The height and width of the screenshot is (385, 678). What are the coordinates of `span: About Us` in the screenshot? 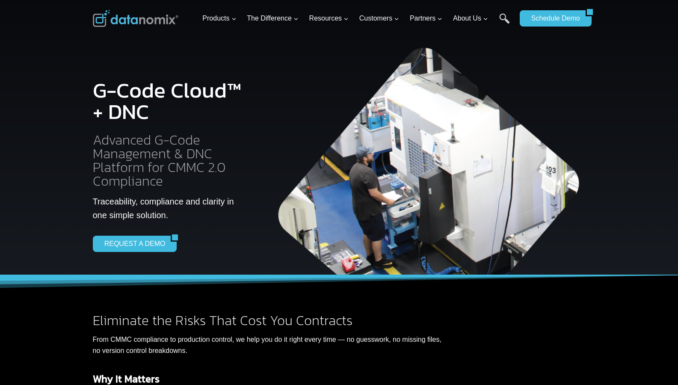 It's located at (471, 18).